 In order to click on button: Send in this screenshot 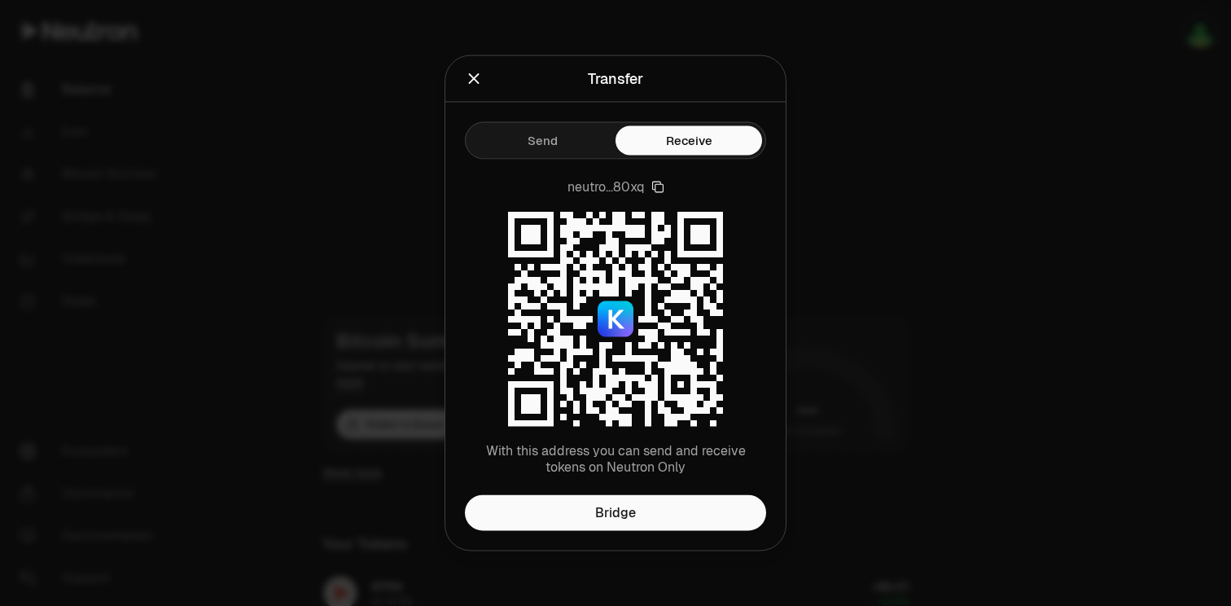, I will do `click(542, 141)`.